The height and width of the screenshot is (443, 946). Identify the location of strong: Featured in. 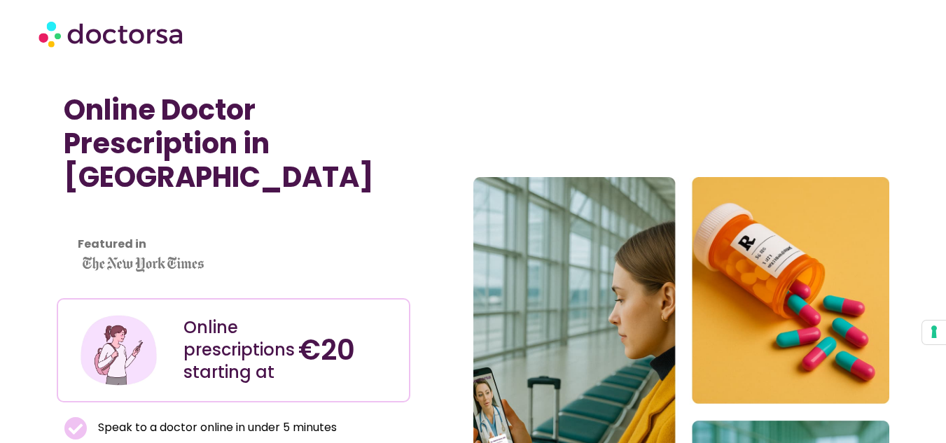
(112, 244).